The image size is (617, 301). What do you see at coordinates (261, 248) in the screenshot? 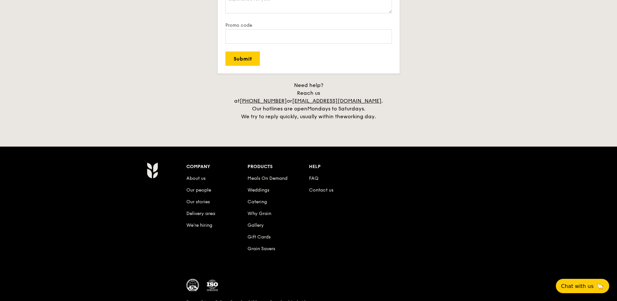
I see `a: Grain Savers` at bounding box center [261, 248].